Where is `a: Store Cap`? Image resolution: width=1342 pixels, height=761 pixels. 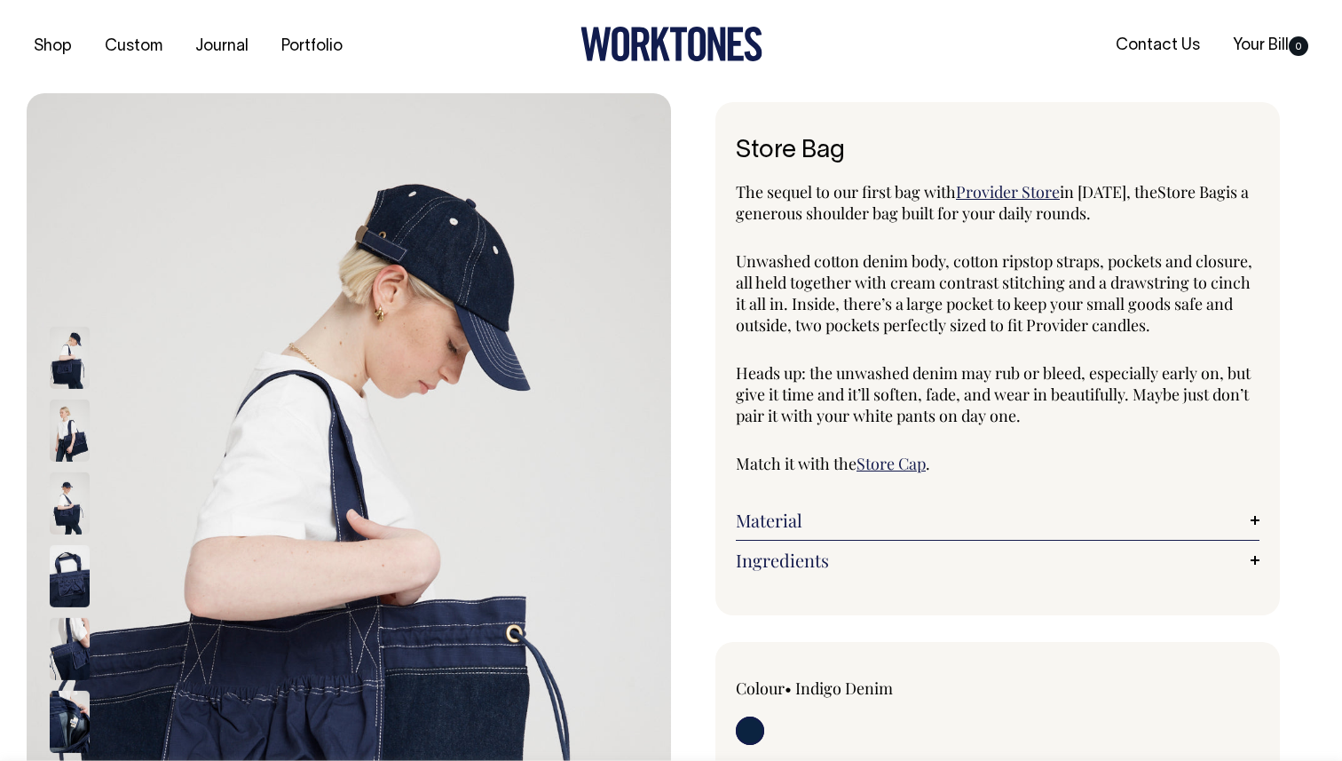 a: Store Cap is located at coordinates (891, 463).